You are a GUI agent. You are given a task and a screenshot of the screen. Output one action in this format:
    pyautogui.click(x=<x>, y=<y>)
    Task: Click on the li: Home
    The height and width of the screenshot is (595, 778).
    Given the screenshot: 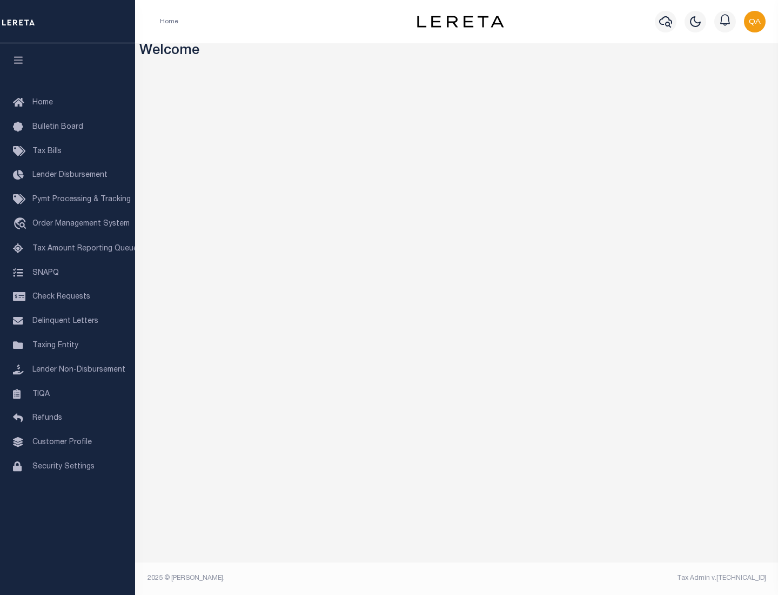 What is the action you would take?
    pyautogui.click(x=169, y=22)
    